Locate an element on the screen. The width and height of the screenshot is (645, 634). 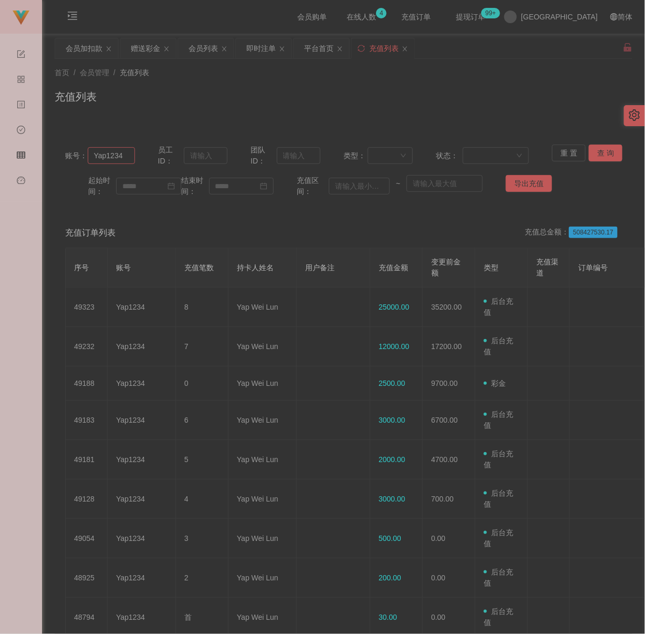
td: 35200.00 is located at coordinates (449, 307).